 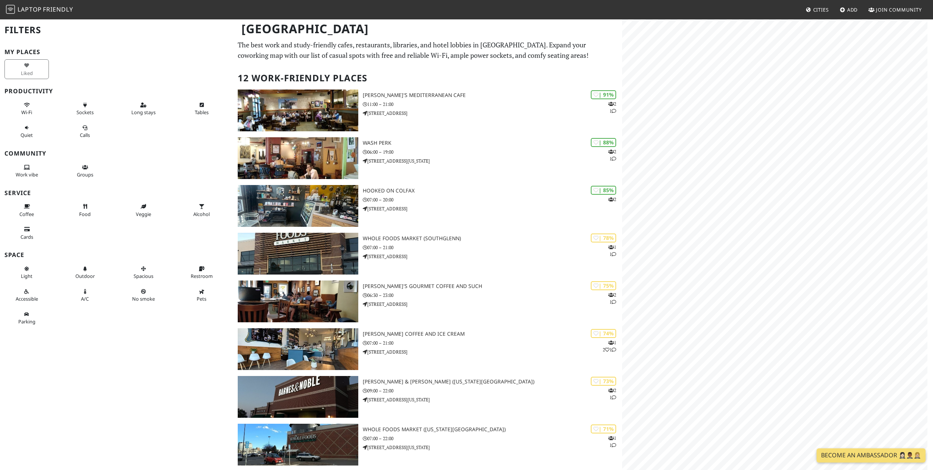 What do you see at coordinates (85, 295) in the screenshot?
I see `button: A/C` at bounding box center [85, 295].